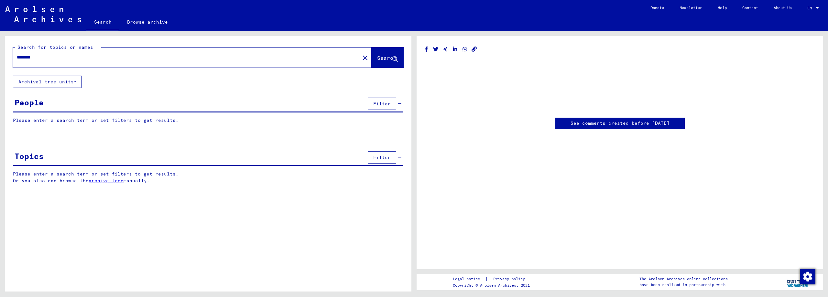  What do you see at coordinates (436, 49) in the screenshot?
I see `button: Share on Twitter` at bounding box center [436, 49].